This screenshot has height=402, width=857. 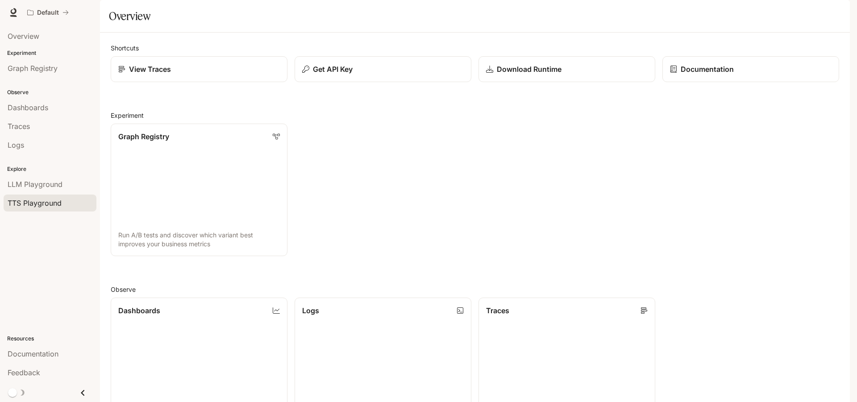 I want to click on a: View Traces, so click(x=199, y=69).